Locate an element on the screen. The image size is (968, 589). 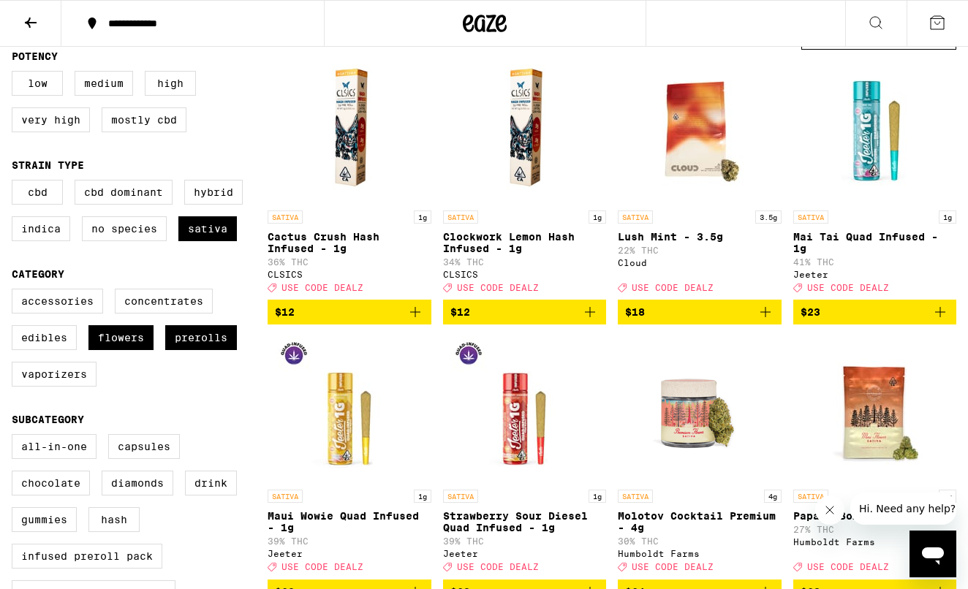
img: Humboldt Farms - Molotov Cocktail Premium - 4g is located at coordinates (699, 409).